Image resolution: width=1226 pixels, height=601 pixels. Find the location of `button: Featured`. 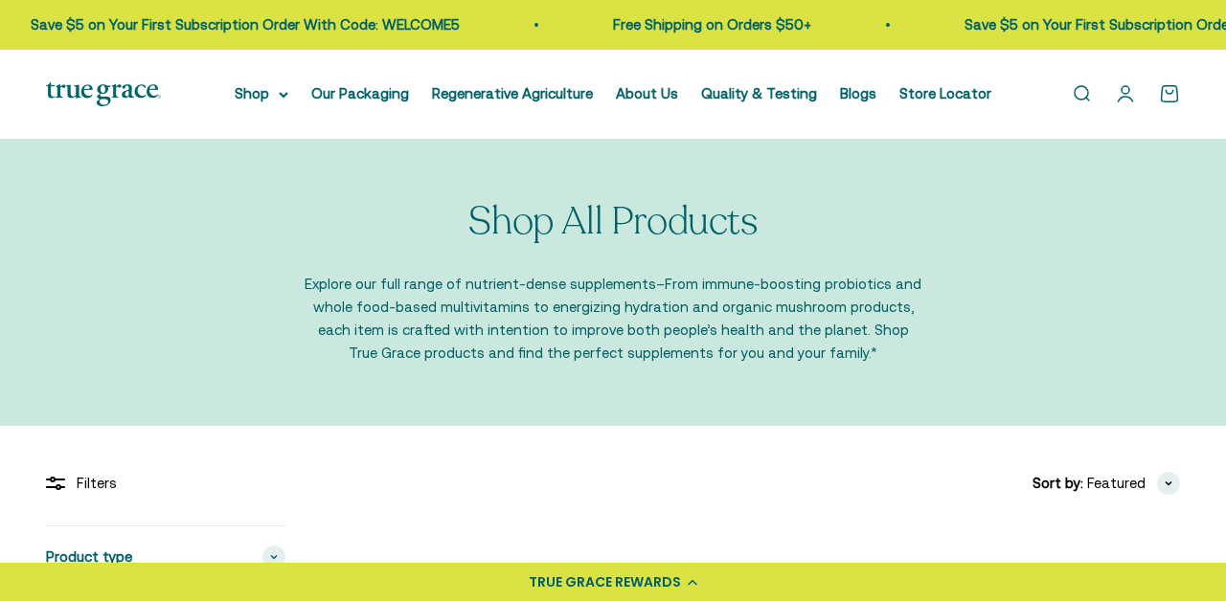

button: Featured is located at coordinates (1133, 484).